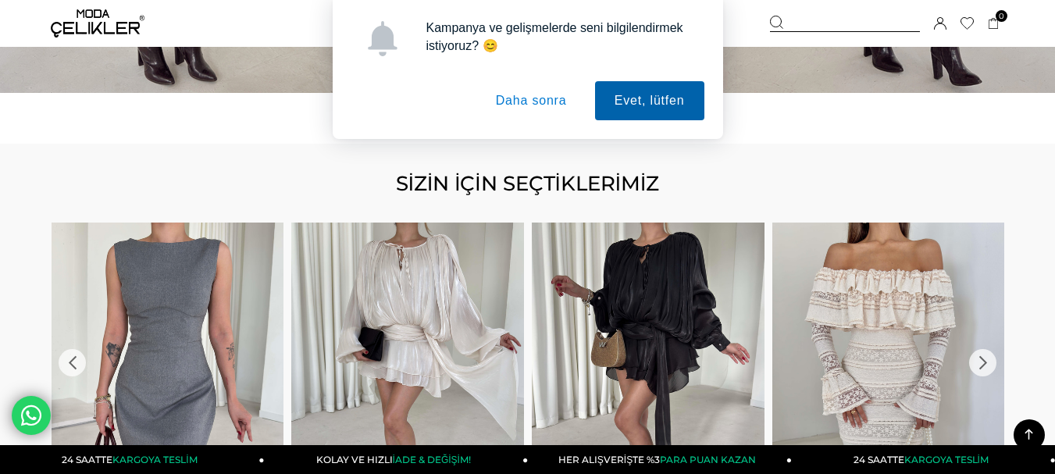  I want to click on img: notification icon, so click(382, 38).